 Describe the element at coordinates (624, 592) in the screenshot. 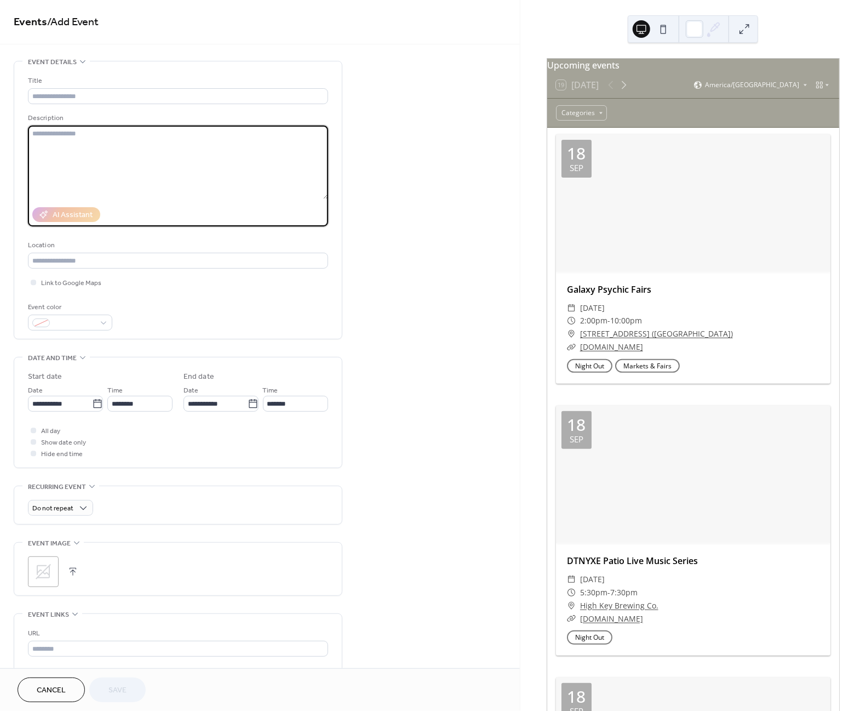

I see `span: 7:30pm` at that location.